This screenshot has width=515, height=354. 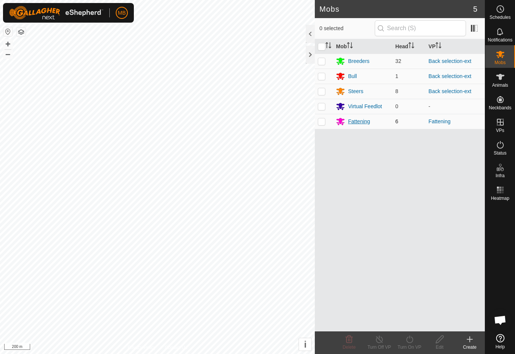 What do you see at coordinates (409, 46) in the screenshot?
I see `th: Head` at bounding box center [409, 46].